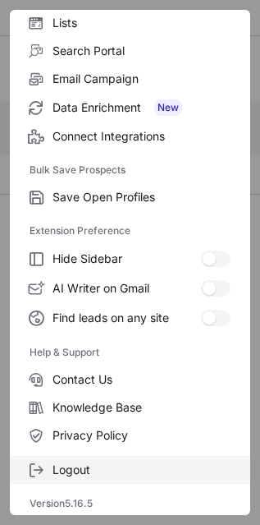 The image size is (260, 525). I want to click on label: Email Campaign, so click(130, 79).